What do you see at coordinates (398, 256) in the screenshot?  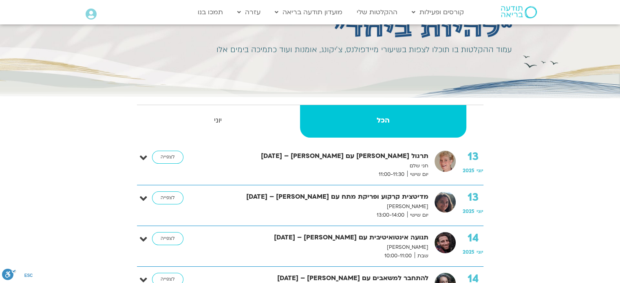 I see `span: 10:00-11:00` at bounding box center [398, 256].